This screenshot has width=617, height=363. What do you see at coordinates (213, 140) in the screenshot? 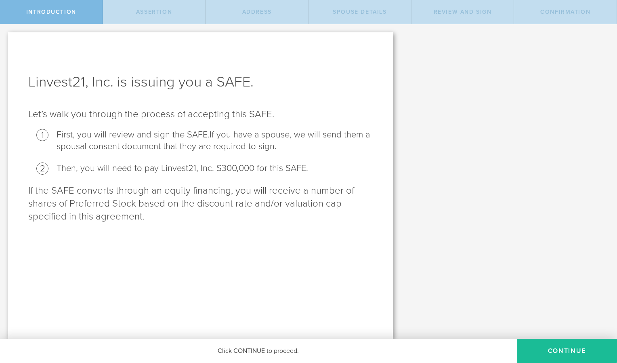
I see `span: If you have a spouse, we will send them a spousal consent document that they are required to sign.` at bounding box center [213, 140].